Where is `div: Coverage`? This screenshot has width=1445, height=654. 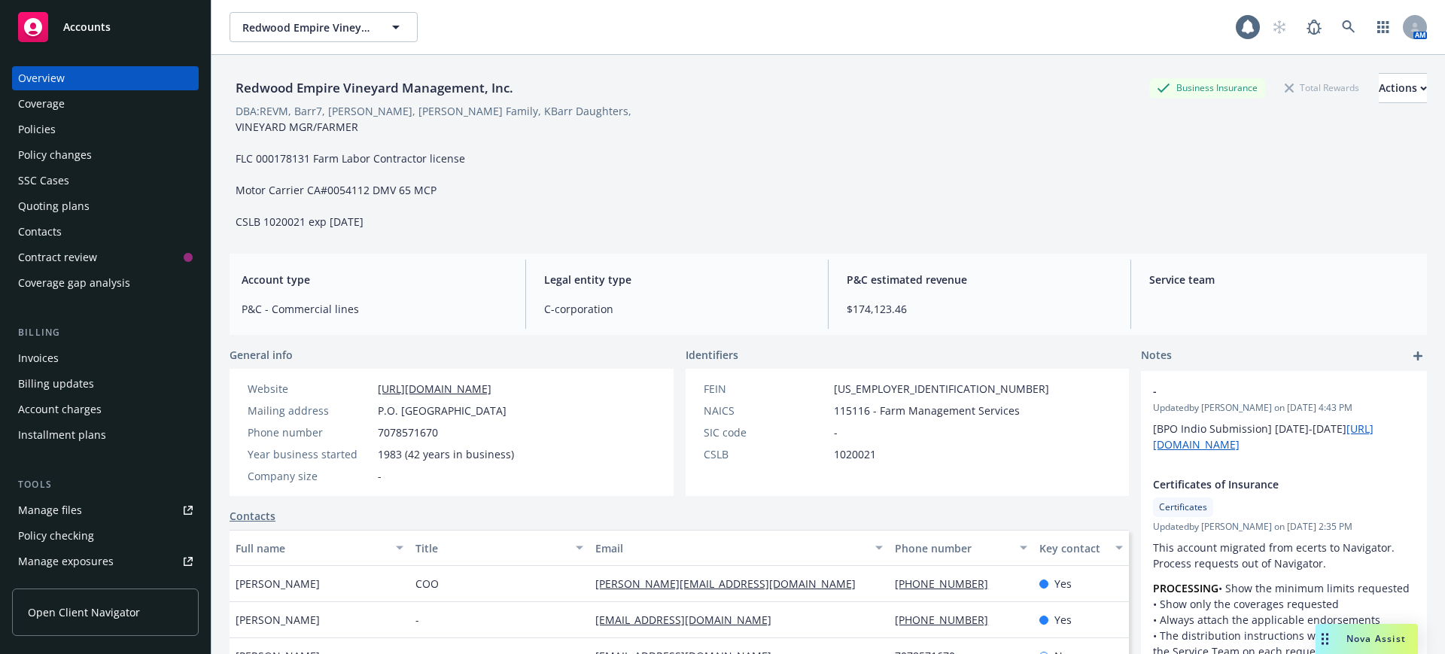 div: Coverage is located at coordinates (41, 104).